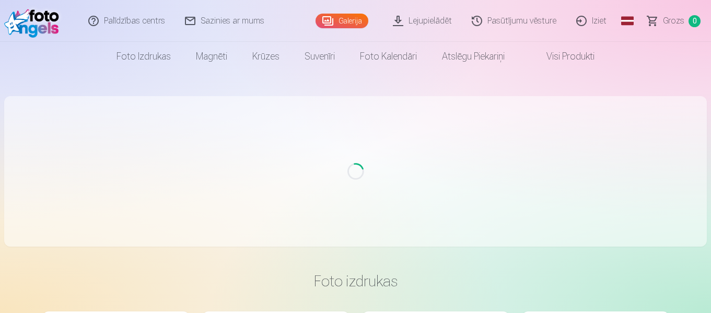 The image size is (711, 313). I want to click on a: Foto izdrukas, so click(144, 56).